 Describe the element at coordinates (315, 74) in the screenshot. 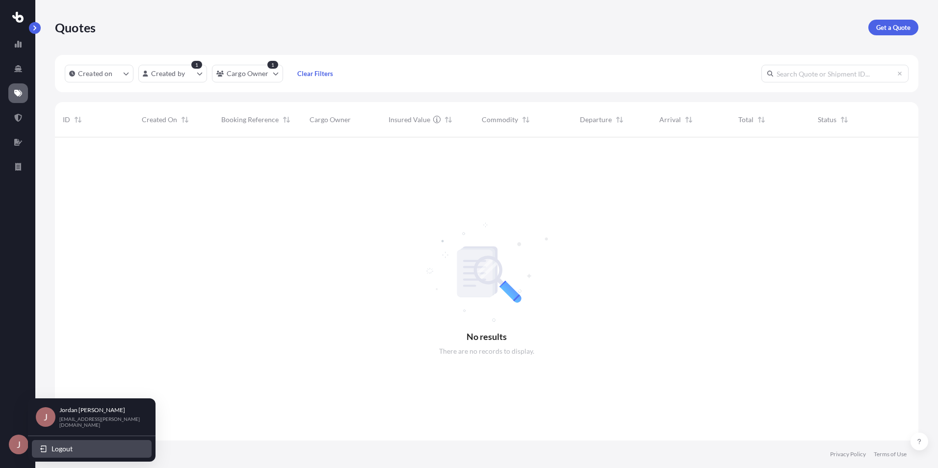

I see `button: Clear Filters` at that location.